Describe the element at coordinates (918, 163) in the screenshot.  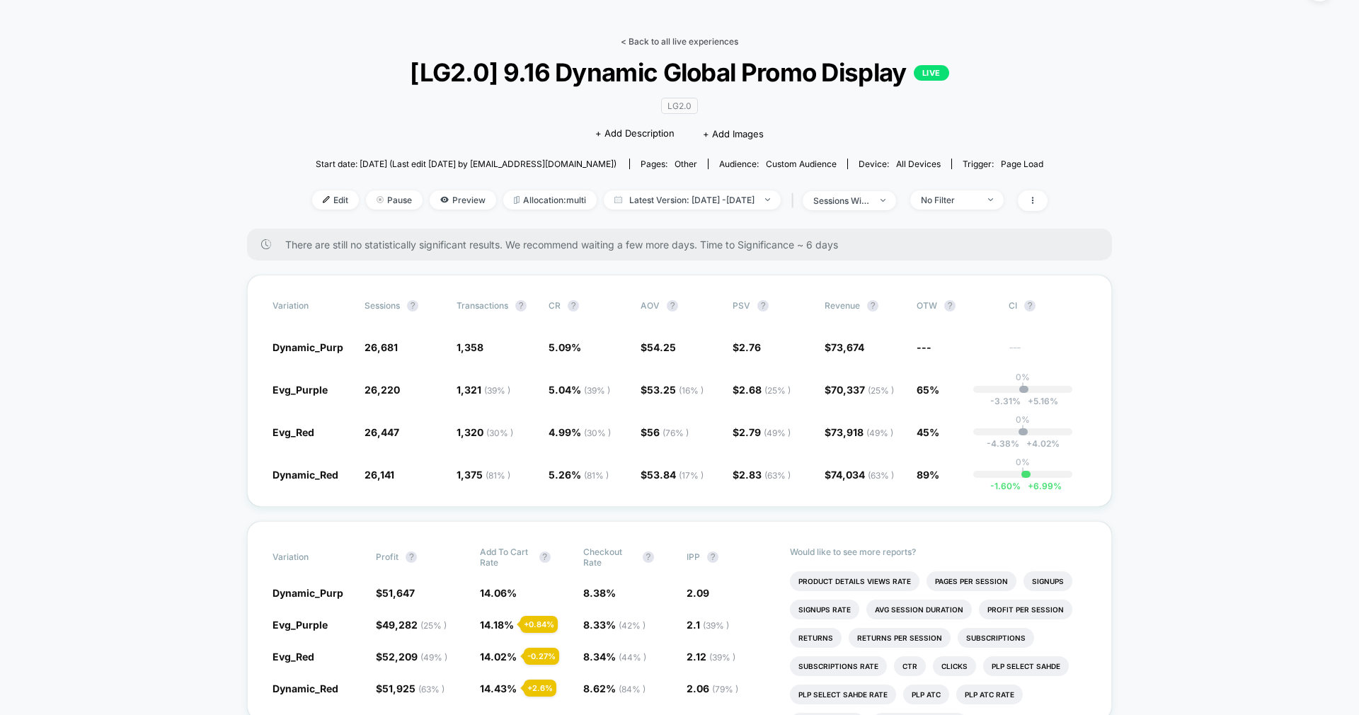
I see `span: all devices` at that location.